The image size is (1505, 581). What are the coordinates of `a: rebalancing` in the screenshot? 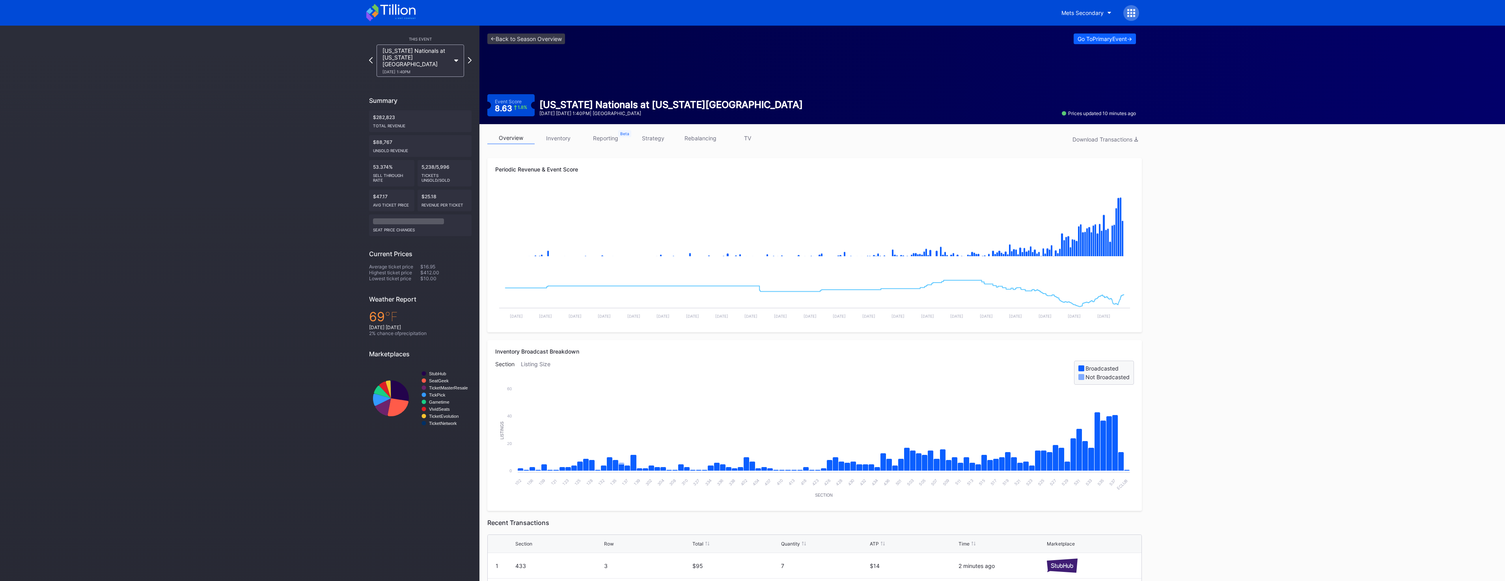 It's located at (700, 138).